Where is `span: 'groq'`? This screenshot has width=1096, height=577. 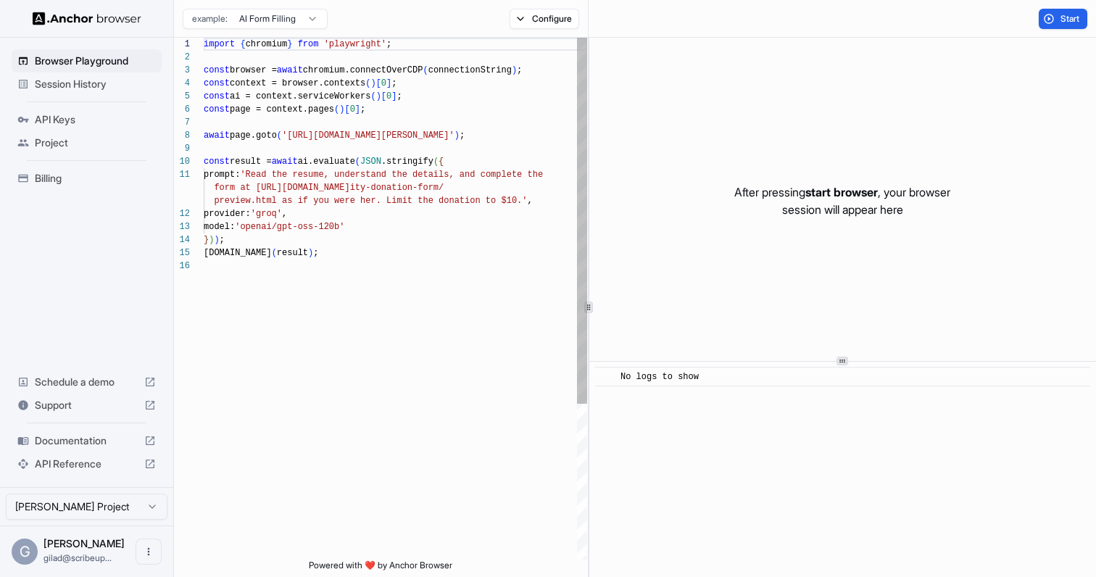 span: 'groq' is located at coordinates (266, 214).